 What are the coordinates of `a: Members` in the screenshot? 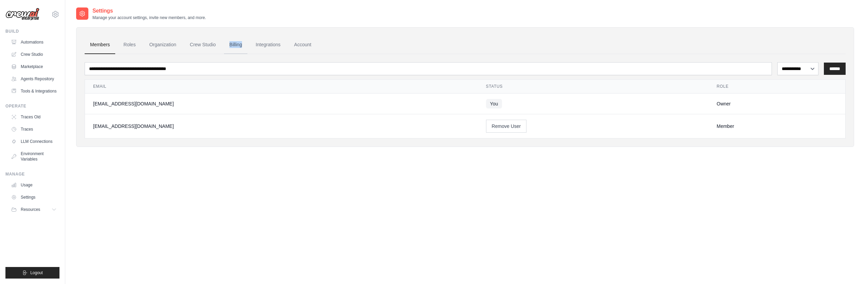 It's located at (100, 45).